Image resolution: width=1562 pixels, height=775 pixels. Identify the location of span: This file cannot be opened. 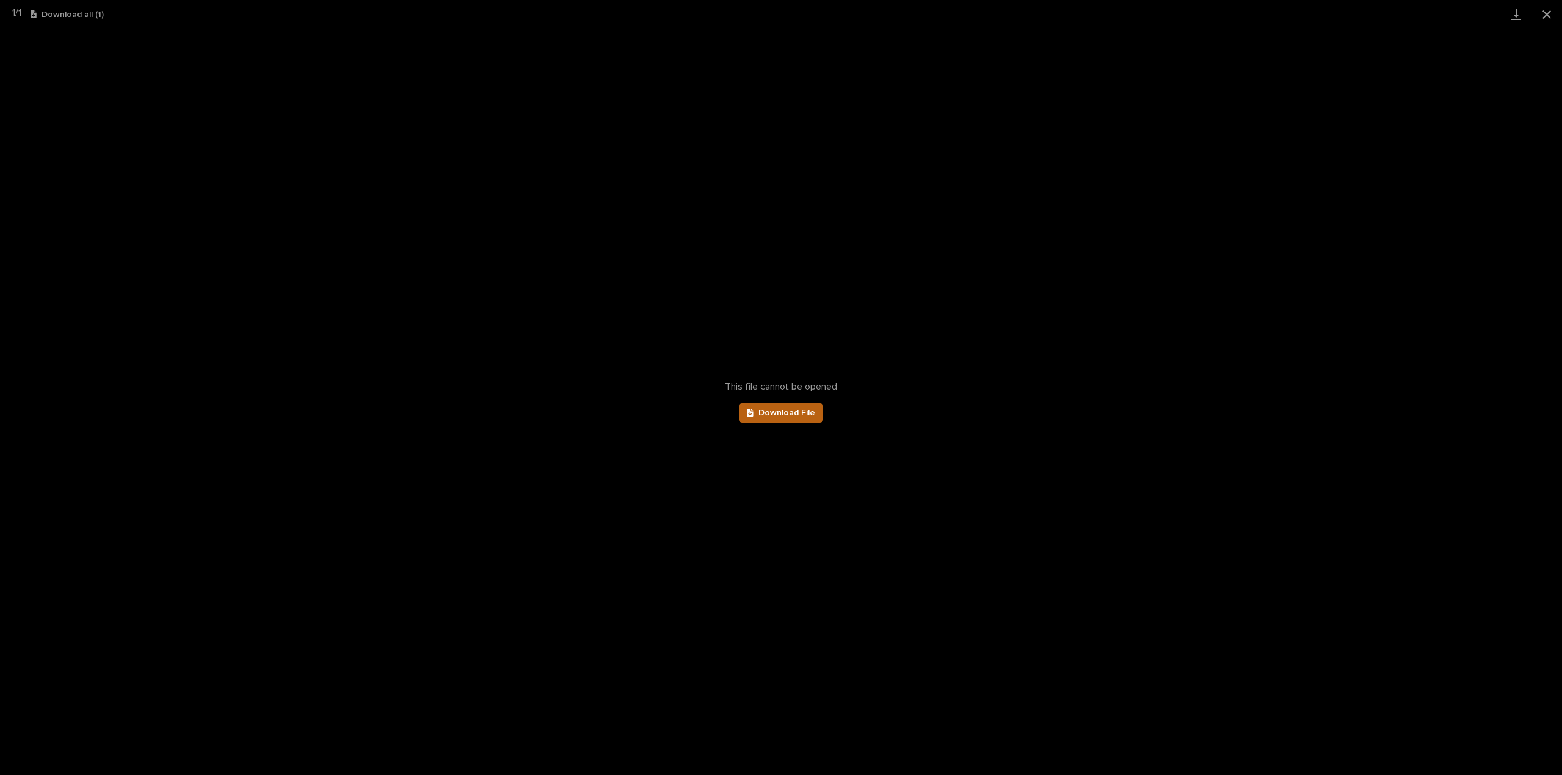
(781, 387).